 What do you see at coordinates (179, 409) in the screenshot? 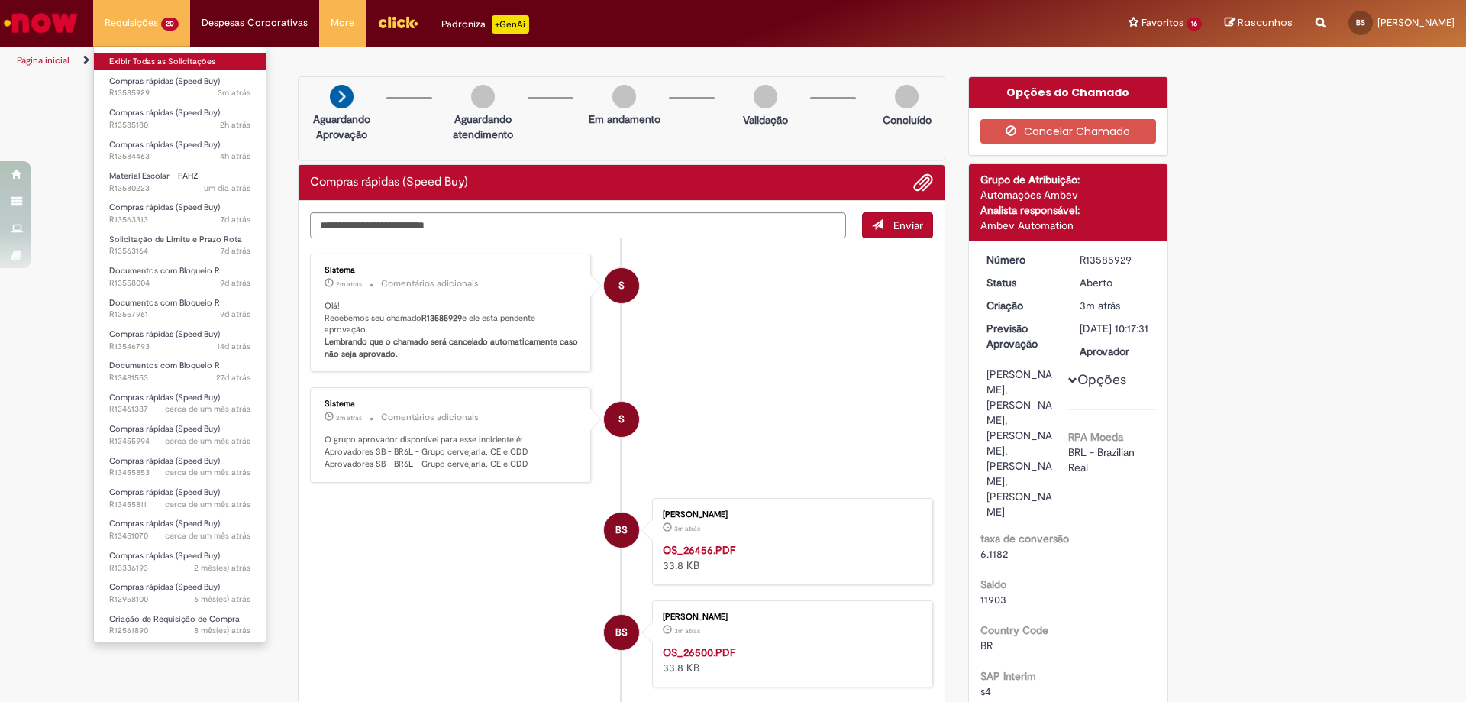
I see `span: R13461387` at bounding box center [179, 409].